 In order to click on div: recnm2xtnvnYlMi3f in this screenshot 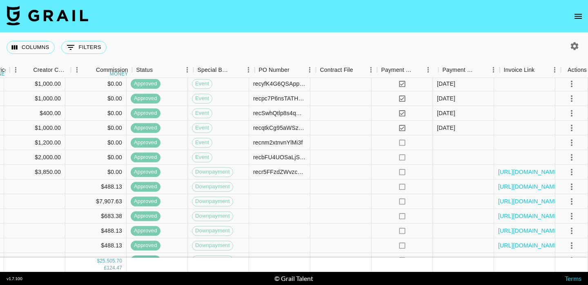, I will do `click(278, 143)`.